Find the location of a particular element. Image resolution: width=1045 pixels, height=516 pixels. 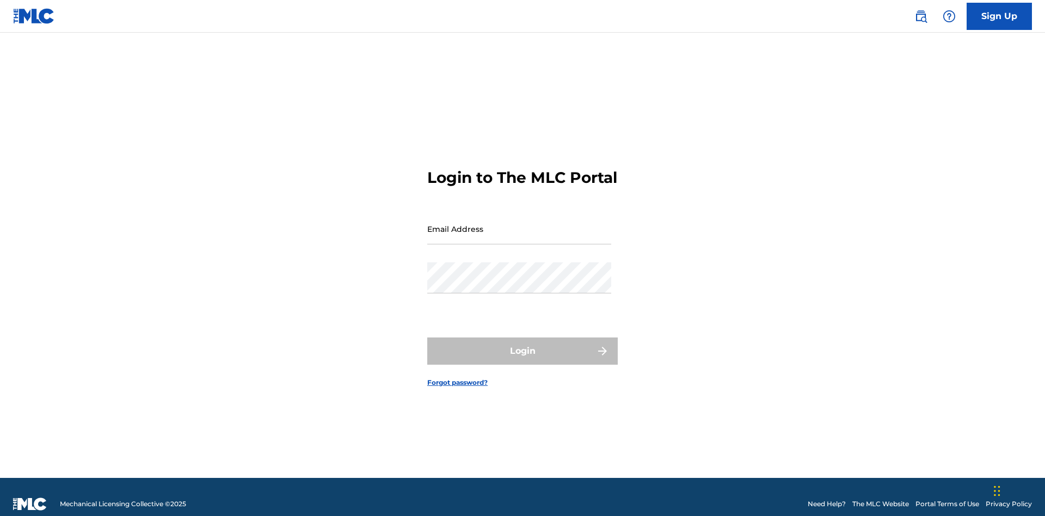

a: Public Search is located at coordinates (921, 16).